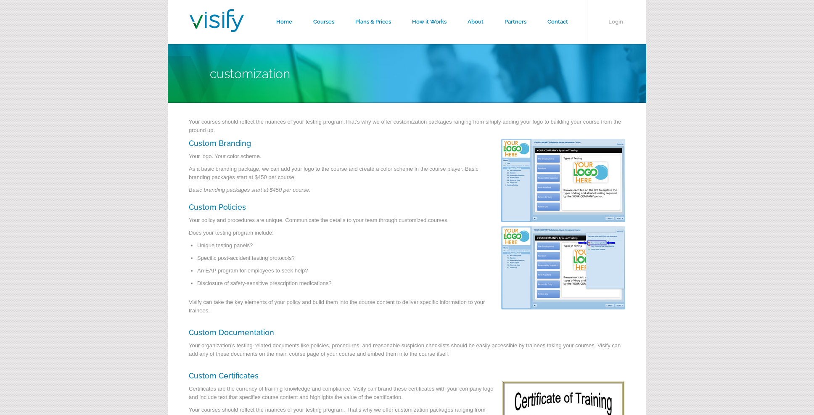  Describe the element at coordinates (217, 21) in the screenshot. I see `img: Visify Training` at that location.